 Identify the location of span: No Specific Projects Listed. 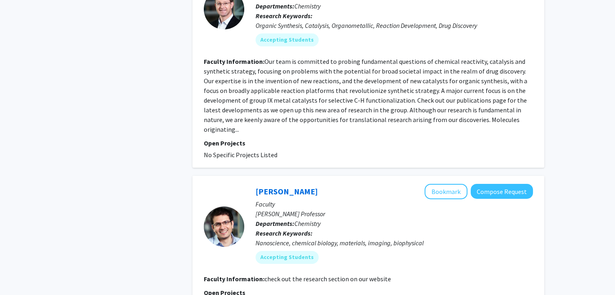
(240, 155).